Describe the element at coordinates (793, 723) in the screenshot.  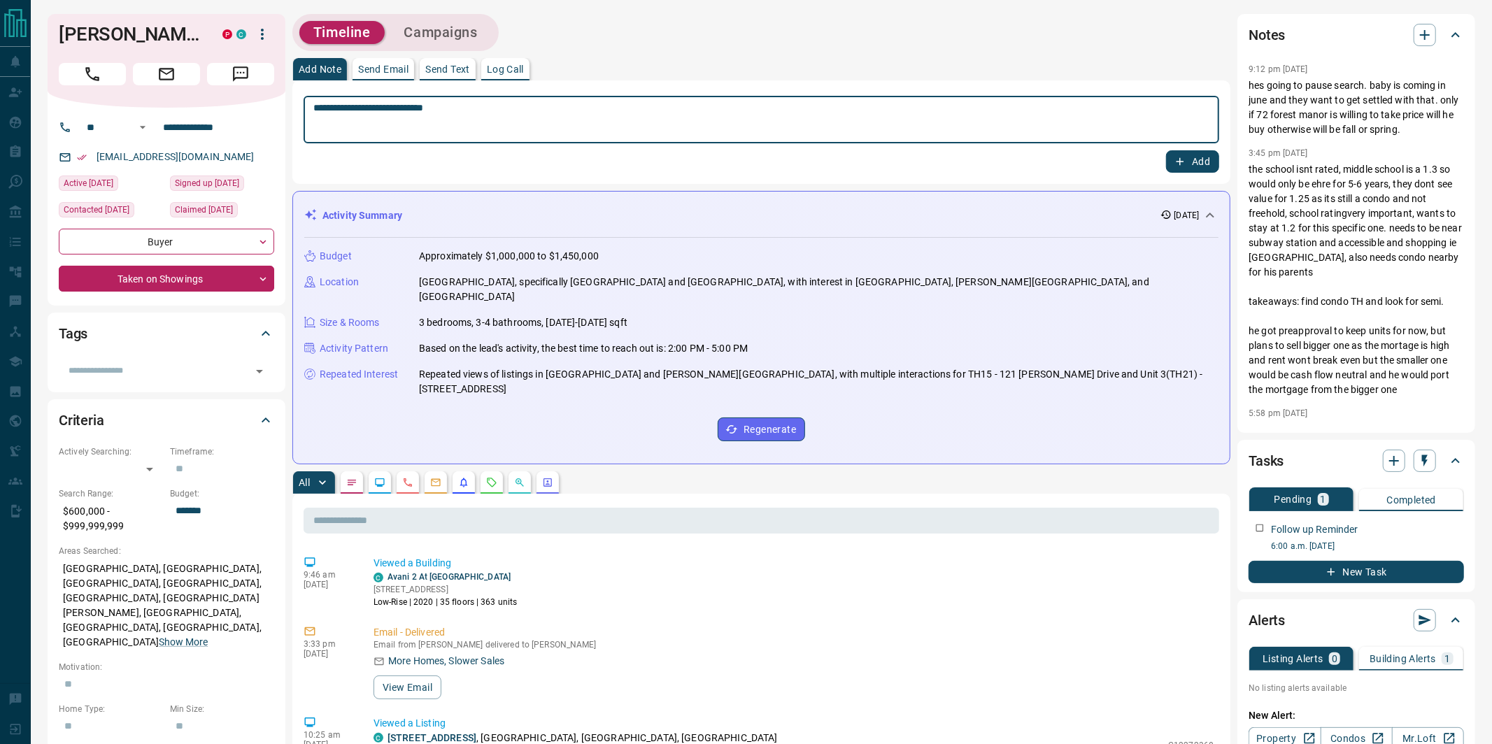
I see `p: Viewed a Listing` at that location.